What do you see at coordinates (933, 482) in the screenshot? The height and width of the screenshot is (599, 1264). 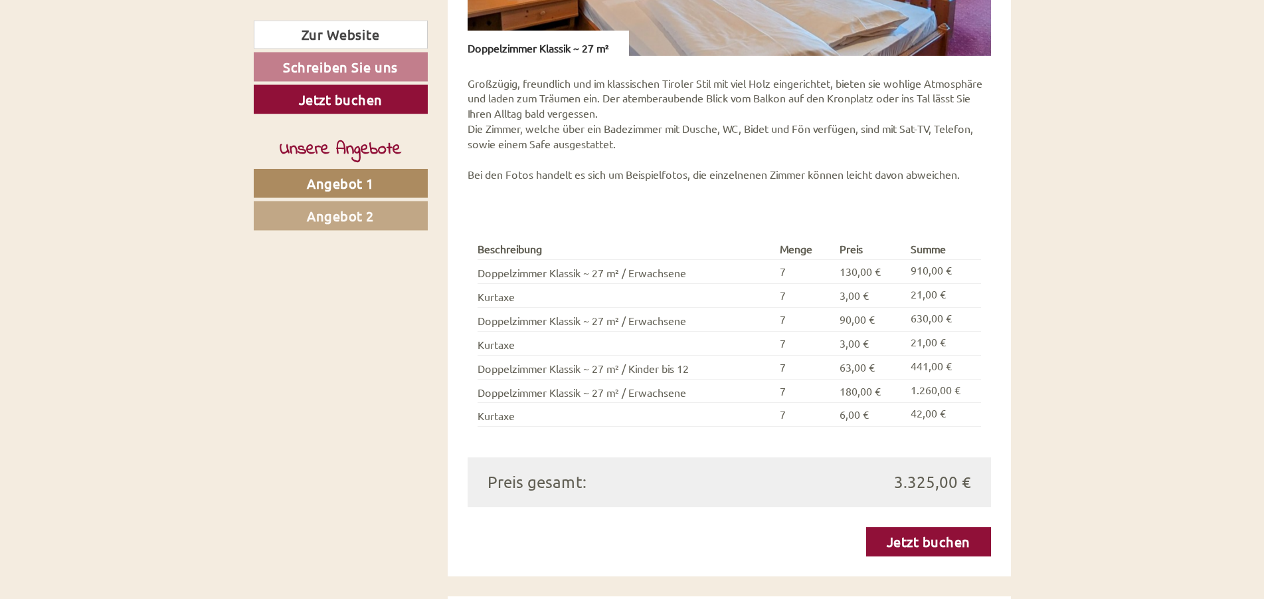 I see `span: 3.325,00 €` at bounding box center [933, 482].